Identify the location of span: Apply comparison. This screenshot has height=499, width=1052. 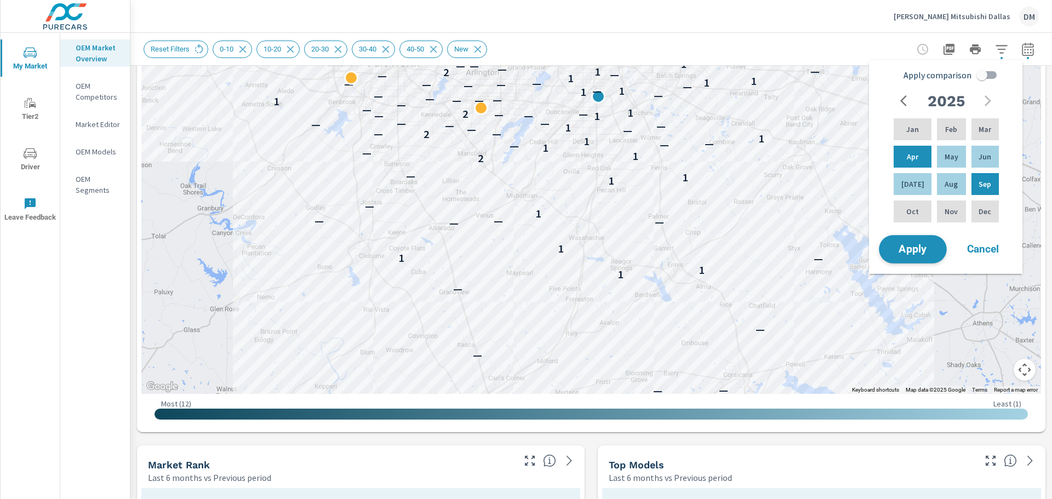
(938, 75).